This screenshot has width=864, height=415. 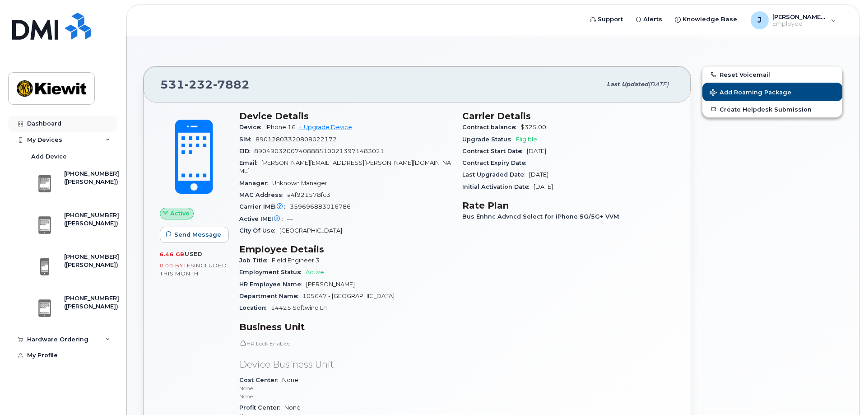 What do you see at coordinates (326, 127) in the screenshot?
I see `a: + Upgrade Device` at bounding box center [326, 127].